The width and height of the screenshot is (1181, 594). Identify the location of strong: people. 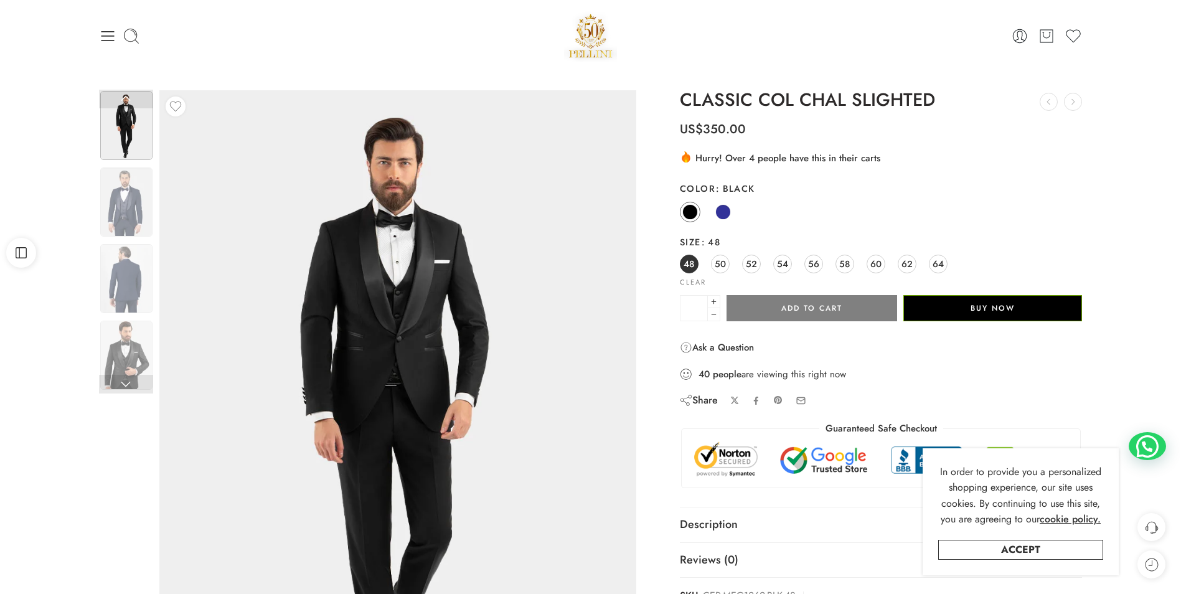
(727, 374).